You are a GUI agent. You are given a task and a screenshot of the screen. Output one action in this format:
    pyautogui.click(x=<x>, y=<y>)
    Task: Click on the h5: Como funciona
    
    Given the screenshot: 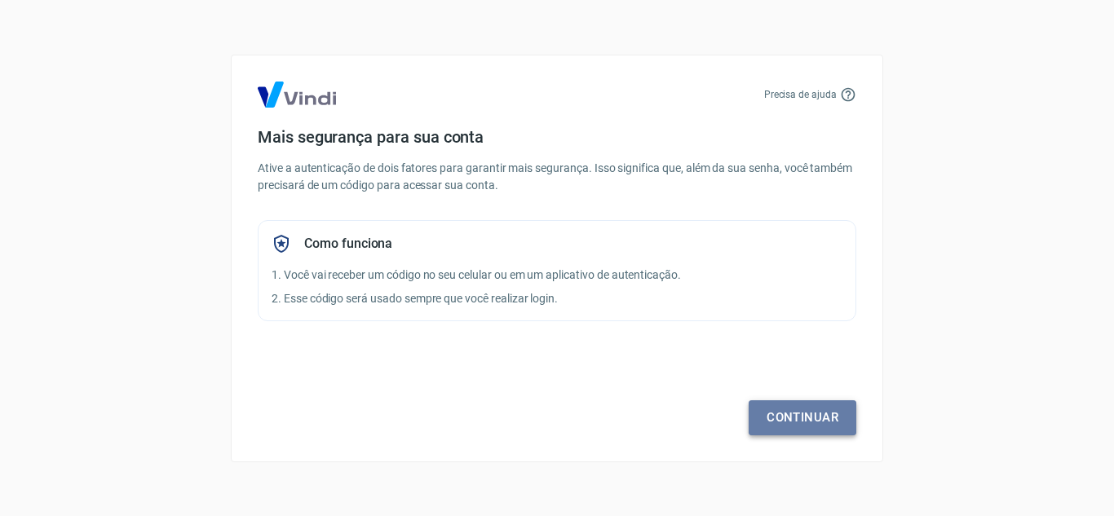 What is the action you would take?
    pyautogui.click(x=348, y=244)
    